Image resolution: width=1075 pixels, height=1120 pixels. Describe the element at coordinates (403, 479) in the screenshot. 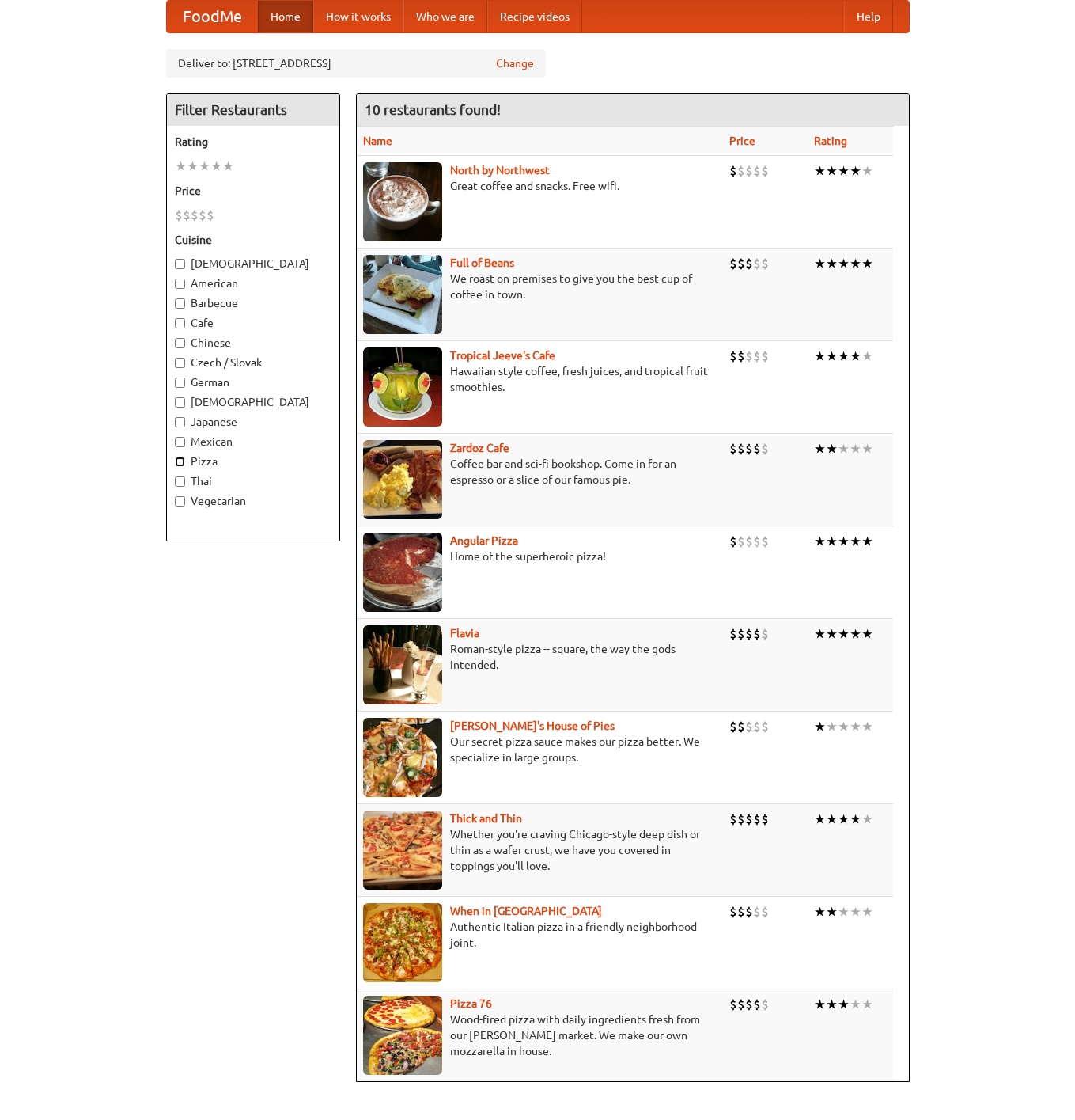

I see `img: zardoz.jpg` at that location.